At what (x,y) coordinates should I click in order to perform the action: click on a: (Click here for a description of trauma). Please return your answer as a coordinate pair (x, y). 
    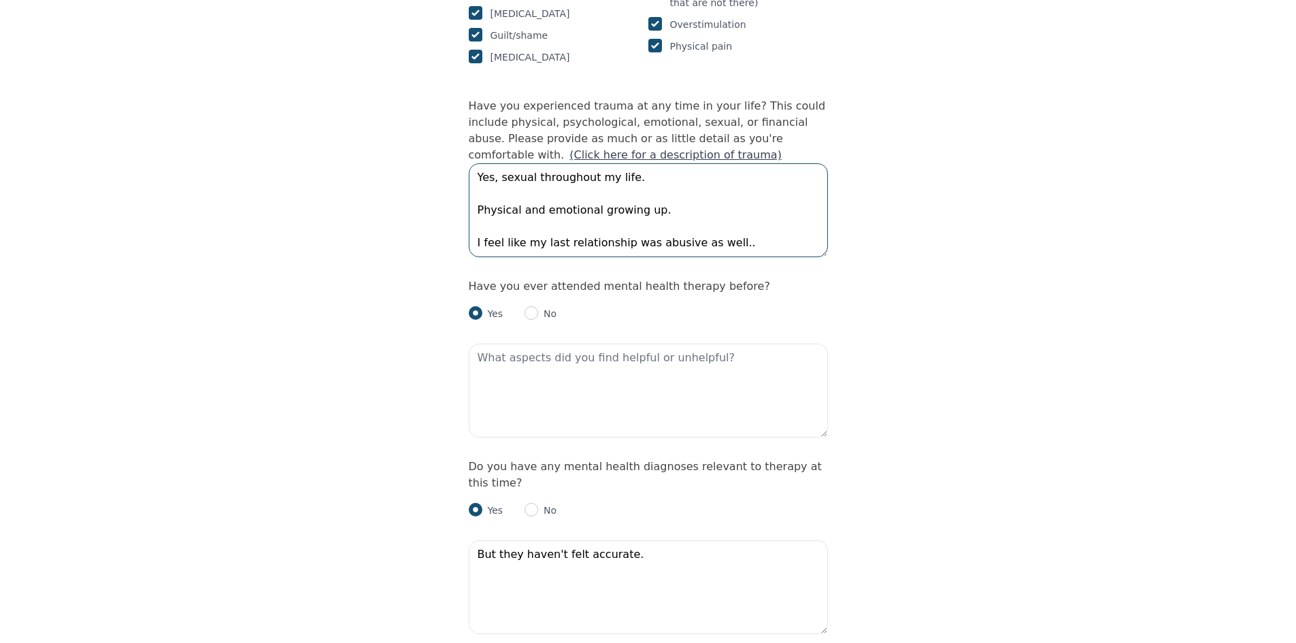
    Looking at the image, I should click on (675, 154).